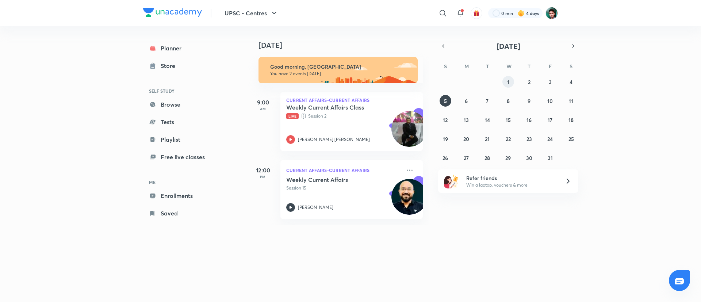 The width and height of the screenshot is (701, 302). Describe the element at coordinates (529, 66) in the screenshot. I see `abbr: Thursday` at that location.